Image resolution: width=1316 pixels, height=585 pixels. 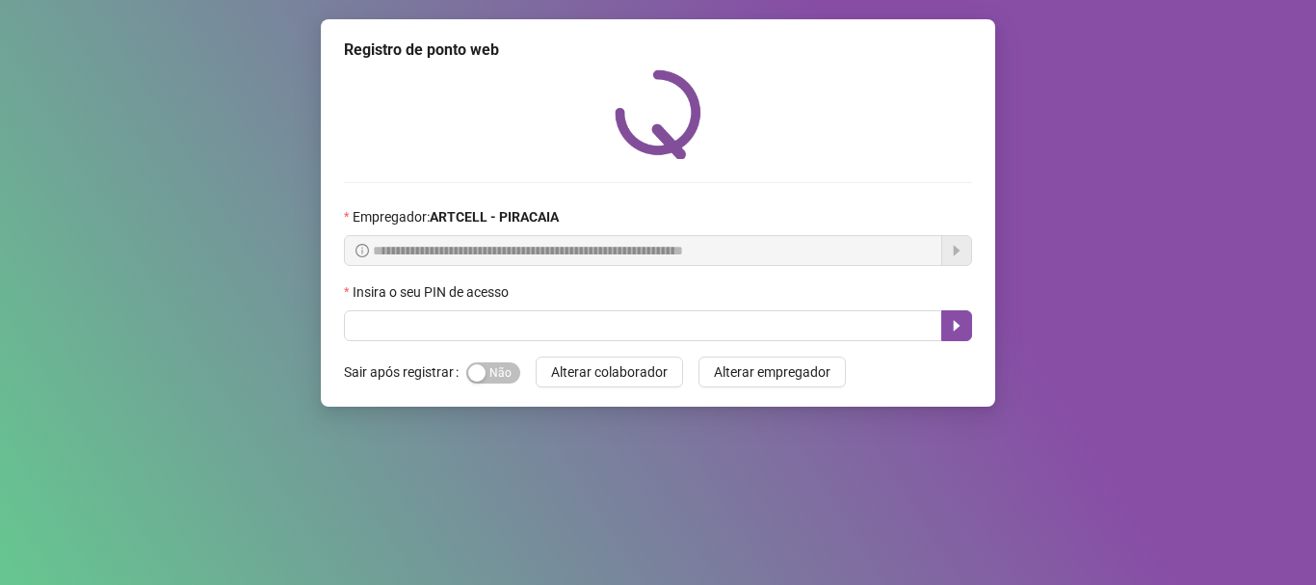 I want to click on button: Alterar empregador, so click(x=771, y=372).